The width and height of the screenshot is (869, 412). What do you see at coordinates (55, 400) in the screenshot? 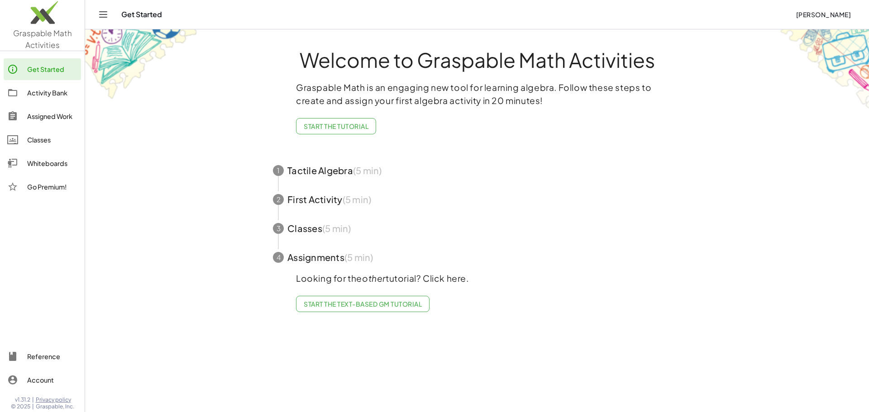
I see `a: Privacy policy` at bounding box center [55, 400].